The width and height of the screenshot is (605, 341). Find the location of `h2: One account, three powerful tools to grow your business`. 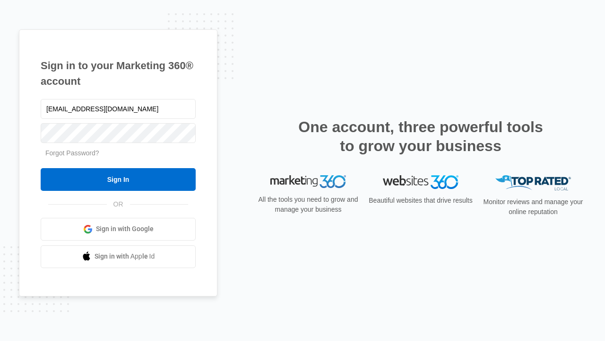

h2: One account, three powerful tools to grow your business is located at coordinates (421, 136).